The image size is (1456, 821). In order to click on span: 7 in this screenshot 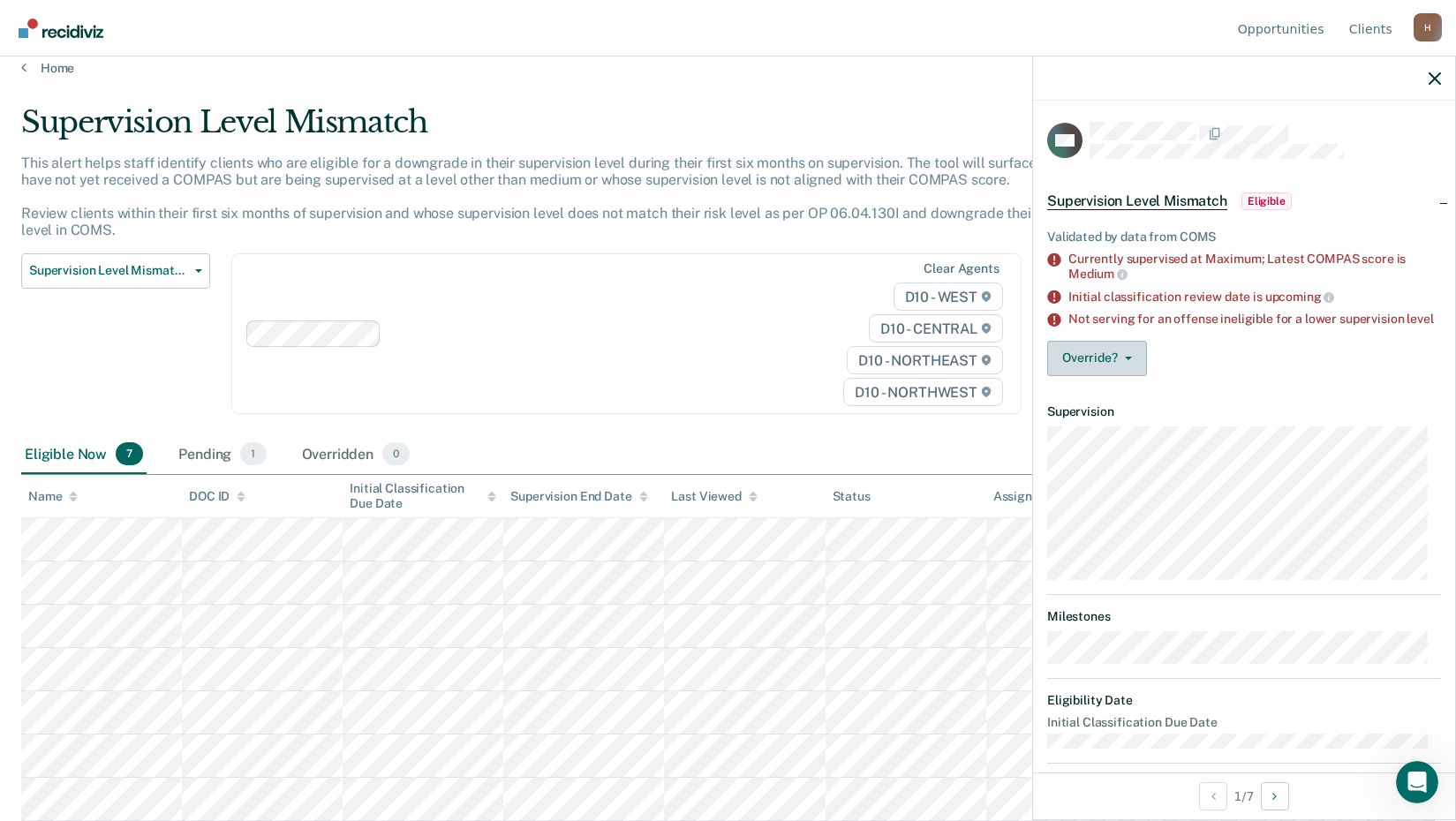, I will do `click(129, 454)`.